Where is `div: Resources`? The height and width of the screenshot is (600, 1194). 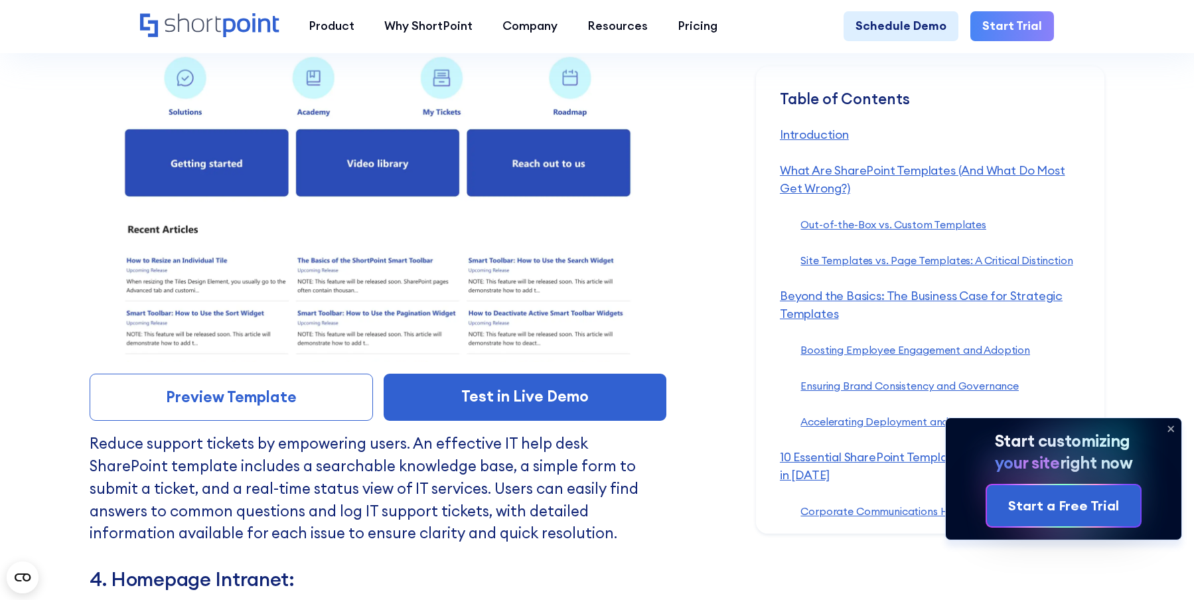 div: Resources is located at coordinates (617, 26).